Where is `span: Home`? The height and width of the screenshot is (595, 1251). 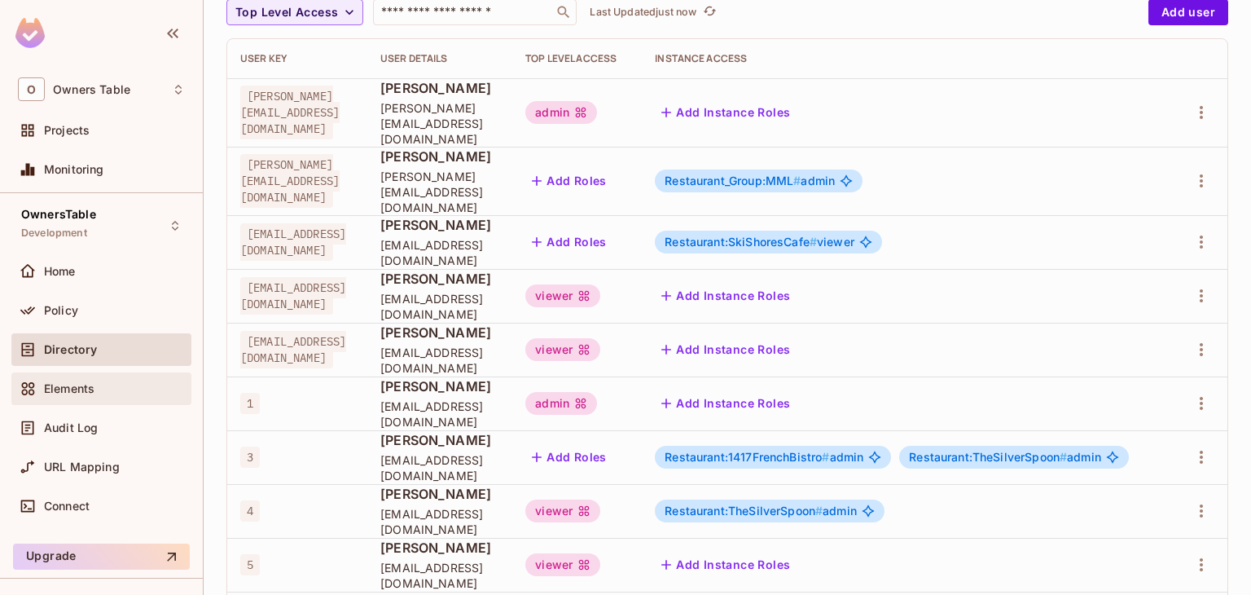 span: Home is located at coordinates (59, 271).